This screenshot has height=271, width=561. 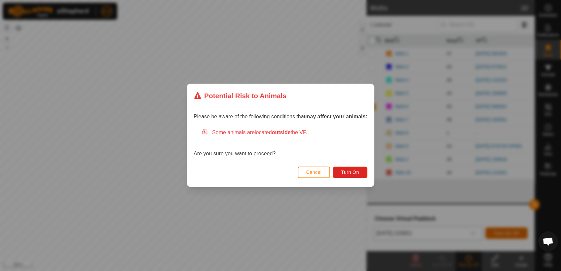 What do you see at coordinates (280, 143) in the screenshot?
I see `div: Are you sure you want to proceed?` at bounding box center [280, 143].